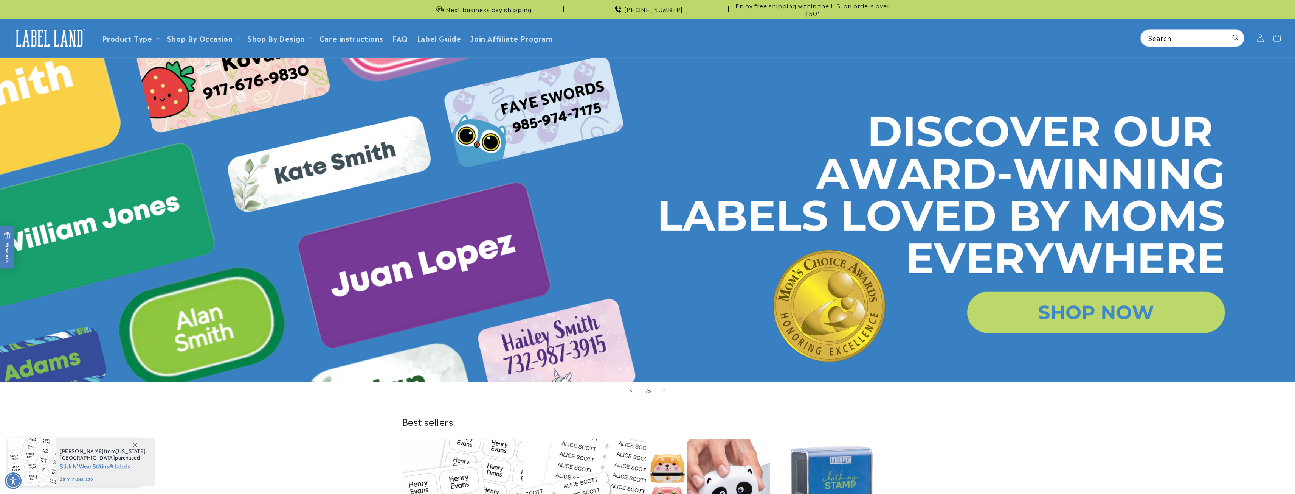  Describe the element at coordinates (276, 38) in the screenshot. I see `a: Shop By Design` at that location.